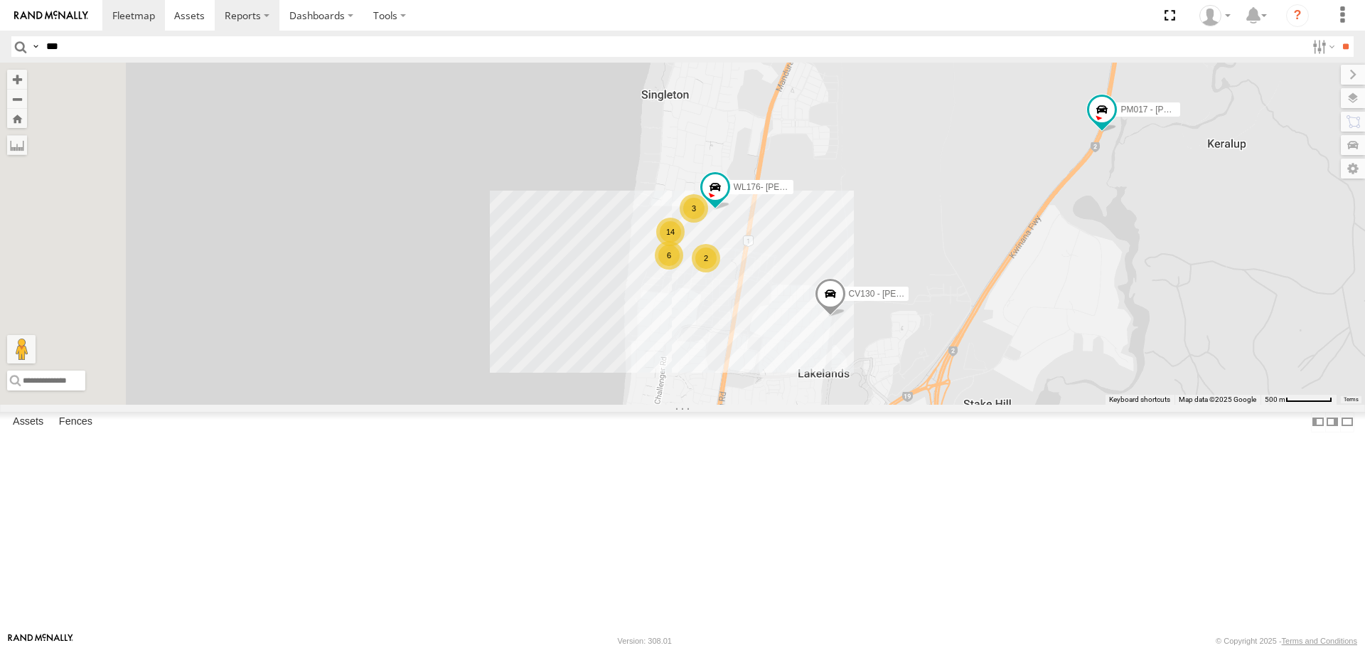 Image resolution: width=1365 pixels, height=648 pixels. What do you see at coordinates (17, 145) in the screenshot?
I see `label: Measure` at bounding box center [17, 145].